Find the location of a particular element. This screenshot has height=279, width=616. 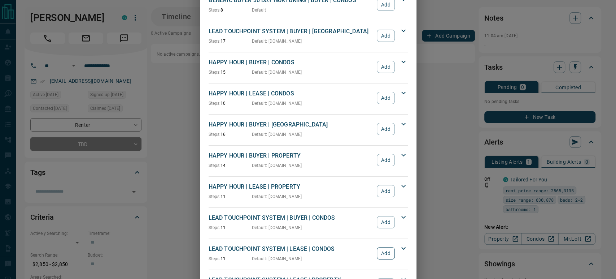

p: 14 is located at coordinates (230, 165).